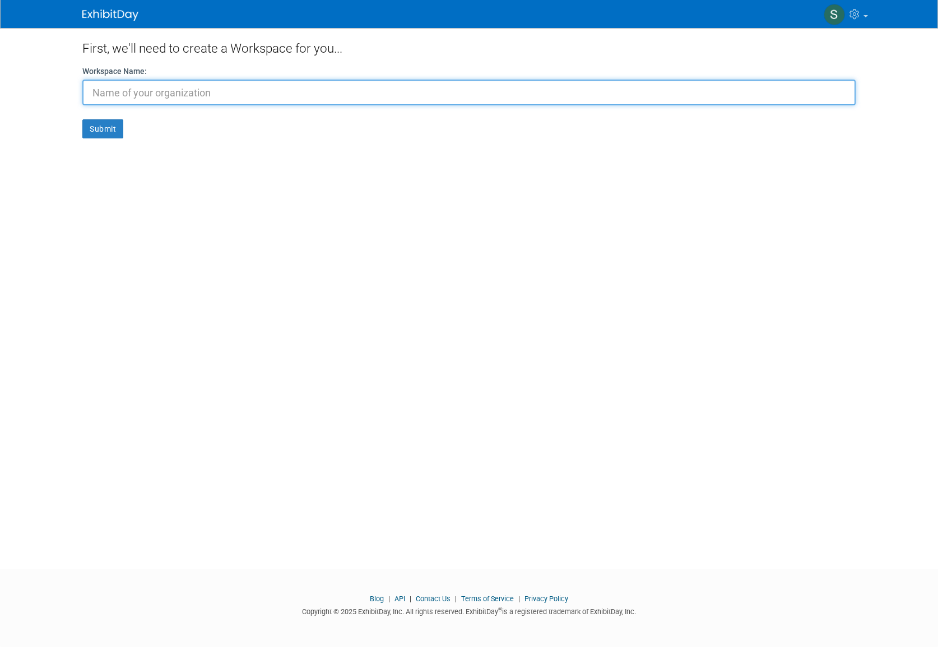 The image size is (938, 650). What do you see at coordinates (488, 599) in the screenshot?
I see `a: Terms of Service` at bounding box center [488, 599].